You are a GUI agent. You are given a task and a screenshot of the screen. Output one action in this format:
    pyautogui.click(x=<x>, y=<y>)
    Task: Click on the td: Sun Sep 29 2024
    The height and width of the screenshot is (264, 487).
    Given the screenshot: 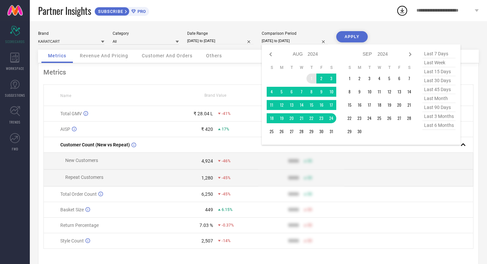 What is the action you would take?
    pyautogui.click(x=349, y=132)
    